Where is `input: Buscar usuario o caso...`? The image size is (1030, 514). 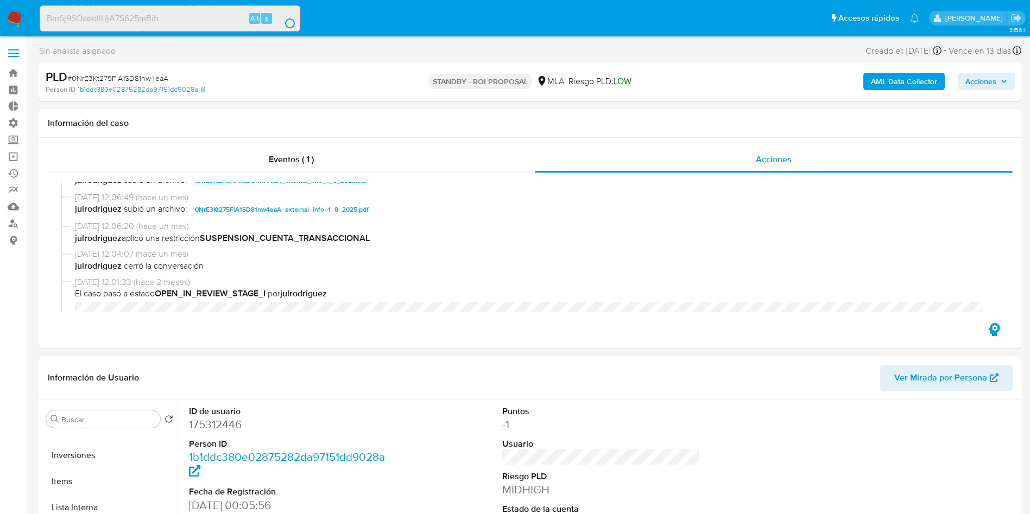 input: Buscar usuario o caso... is located at coordinates (170, 18).